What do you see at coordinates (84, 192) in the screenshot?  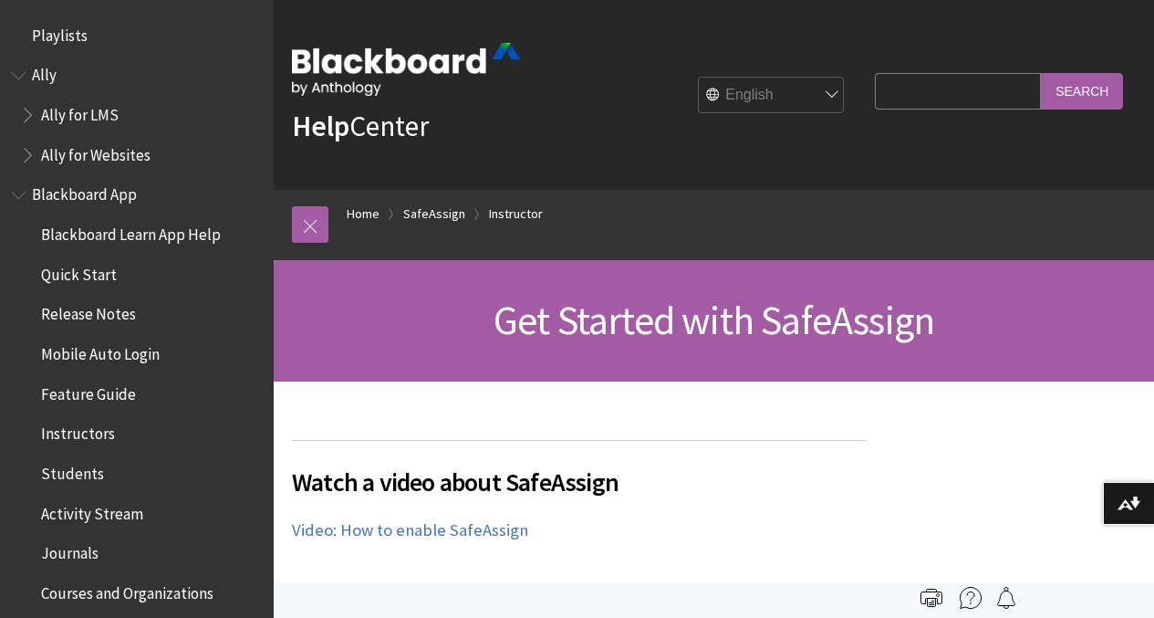 I see `span: Blackboard App` at bounding box center [84, 192].